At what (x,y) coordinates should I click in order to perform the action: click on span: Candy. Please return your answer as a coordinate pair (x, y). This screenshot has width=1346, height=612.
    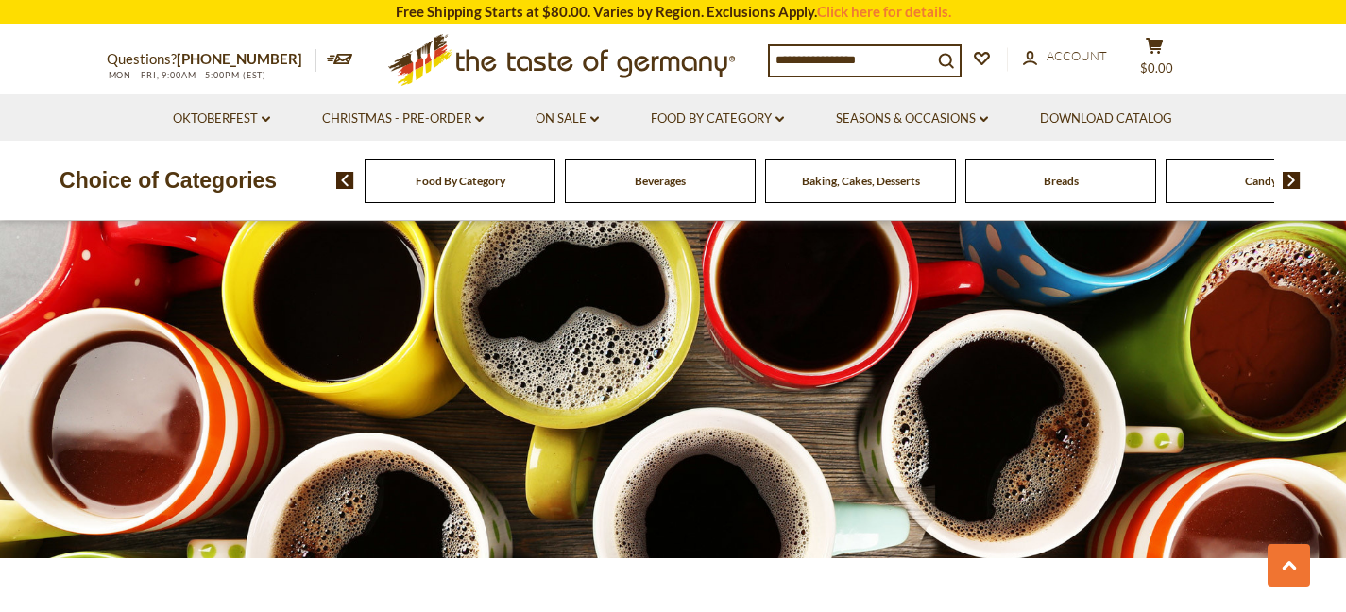
    Looking at the image, I should click on (1261, 180).